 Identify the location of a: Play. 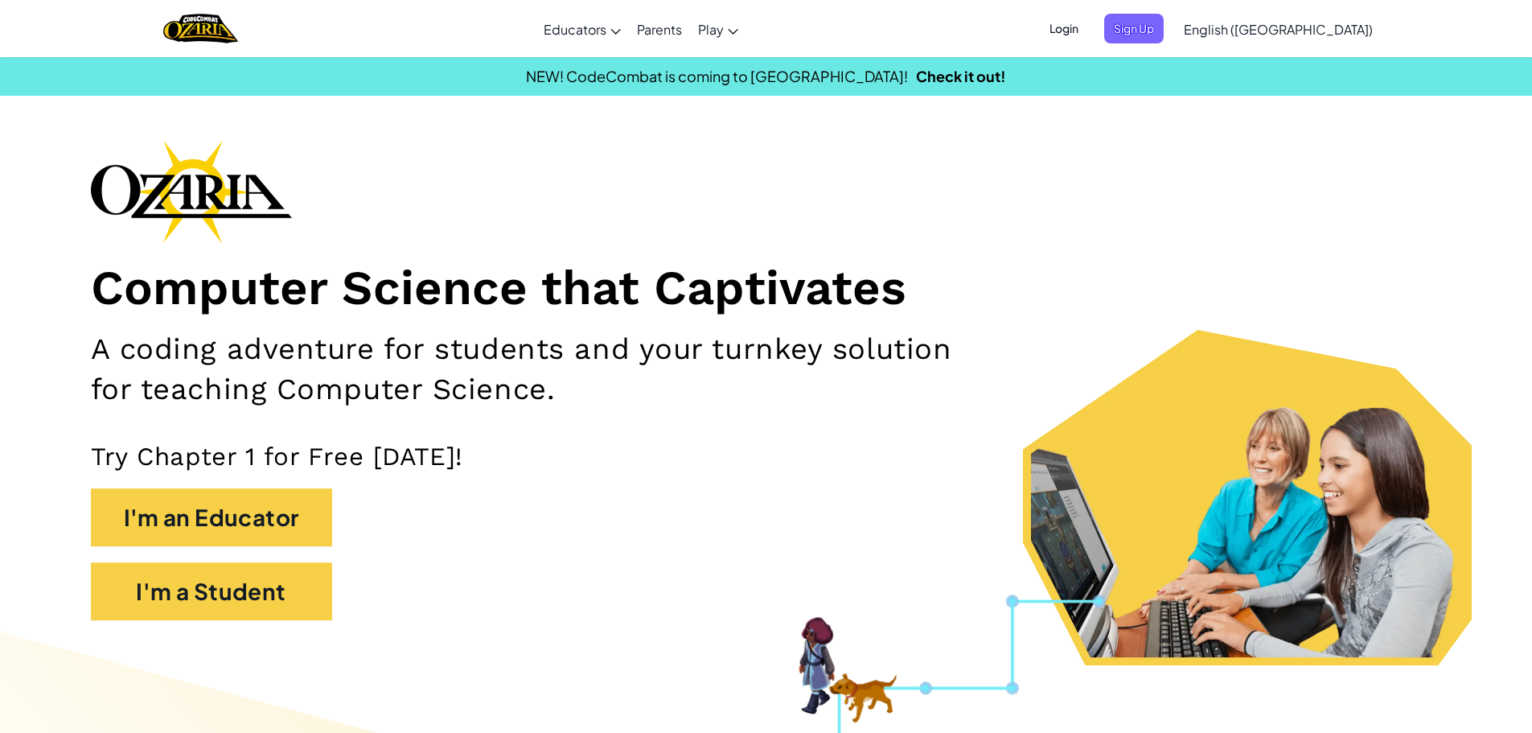
(718, 29).